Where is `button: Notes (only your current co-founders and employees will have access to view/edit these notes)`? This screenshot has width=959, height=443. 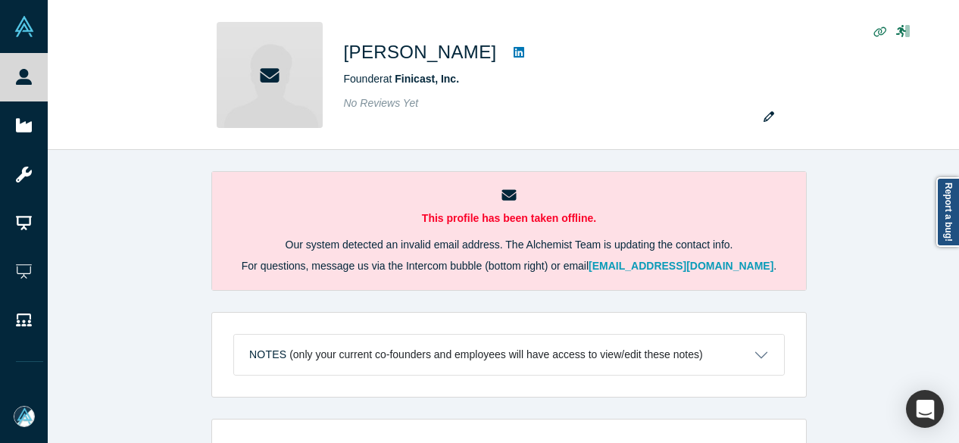
button: Notes (only your current co-founders and employees will have access to view/edit these notes) is located at coordinates (509, 355).